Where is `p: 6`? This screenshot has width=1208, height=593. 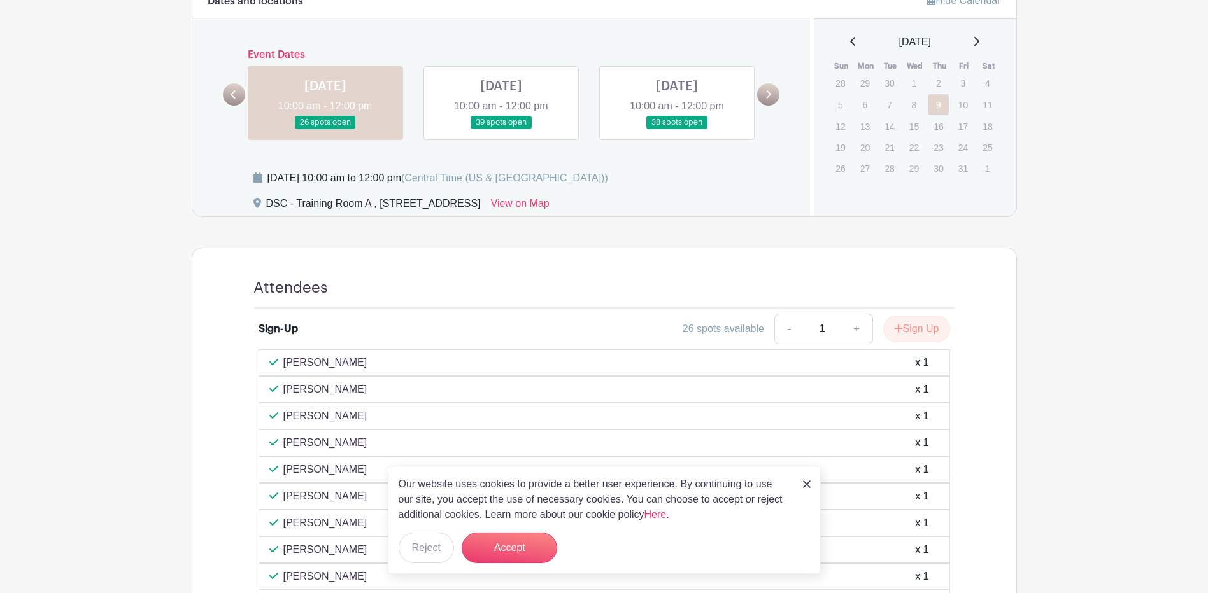 p: 6 is located at coordinates (865, 104).